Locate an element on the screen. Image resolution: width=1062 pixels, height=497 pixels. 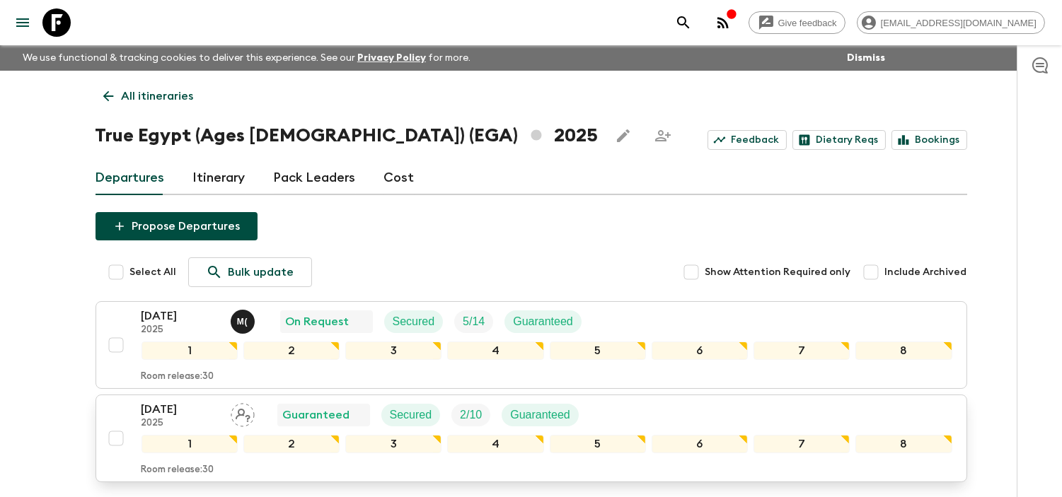
button: Dismiss is located at coordinates (866, 58).